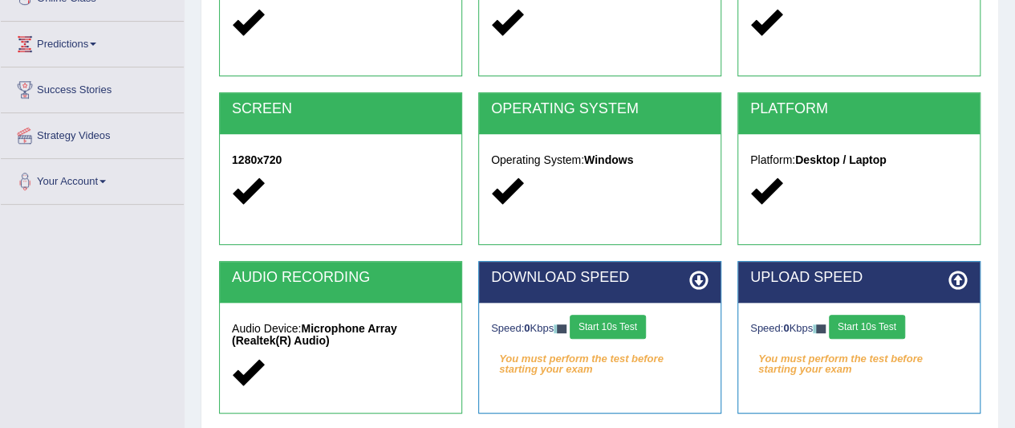 This screenshot has height=428, width=1015. I want to click on h2: OPERATING SYSTEM, so click(599, 109).